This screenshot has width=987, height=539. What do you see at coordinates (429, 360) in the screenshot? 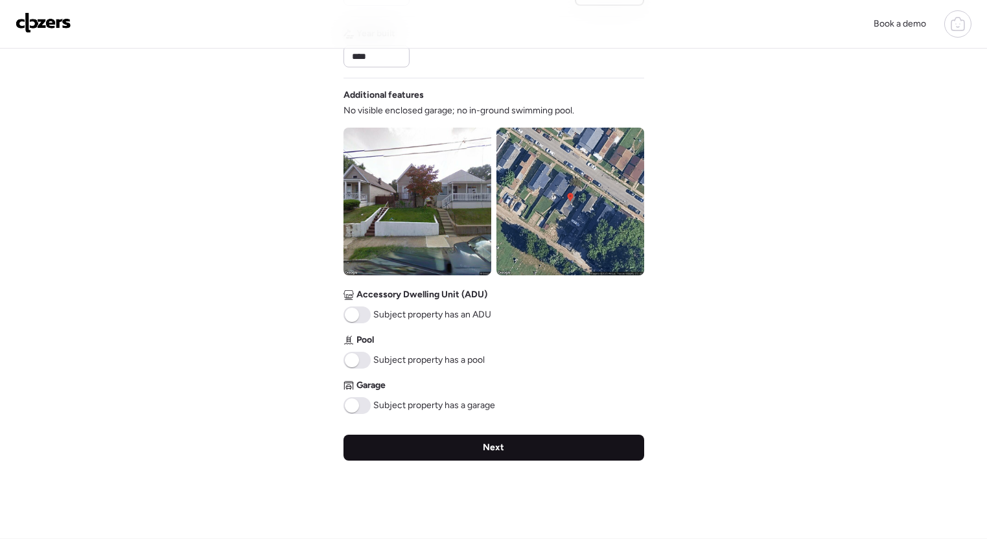
I see `span: Subject property has a pool` at bounding box center [429, 360].